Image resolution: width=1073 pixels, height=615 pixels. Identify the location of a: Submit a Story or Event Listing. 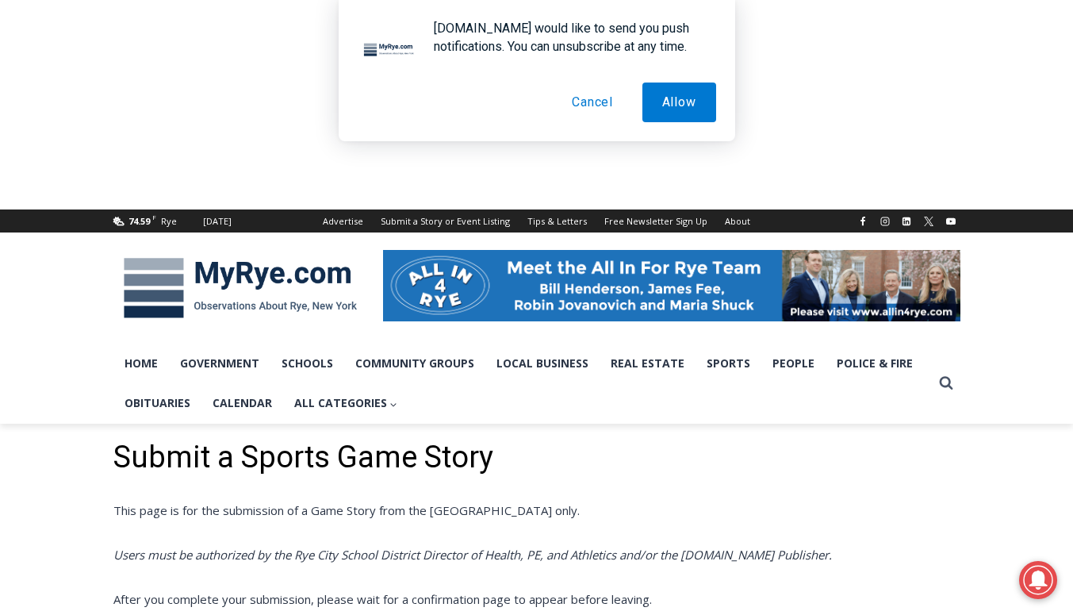
(445, 221).